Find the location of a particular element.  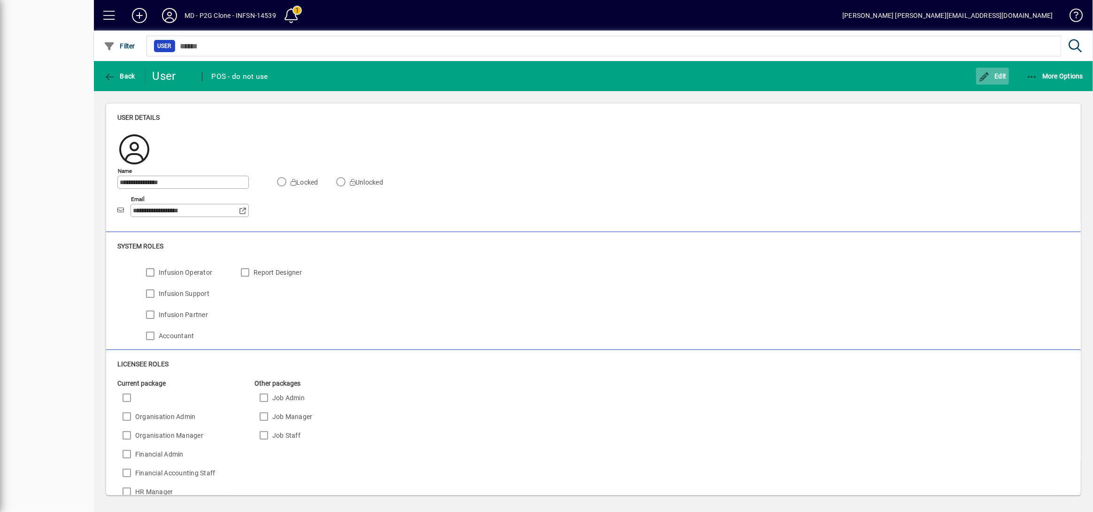

mat-label: Email is located at coordinates (138, 199).